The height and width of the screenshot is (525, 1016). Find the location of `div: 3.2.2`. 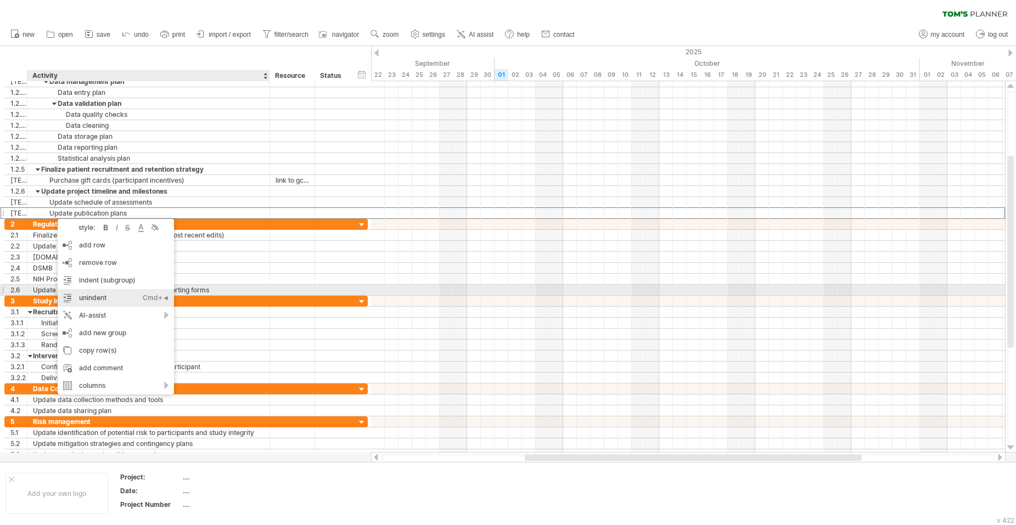

div: 3.2.2 is located at coordinates (19, 378).